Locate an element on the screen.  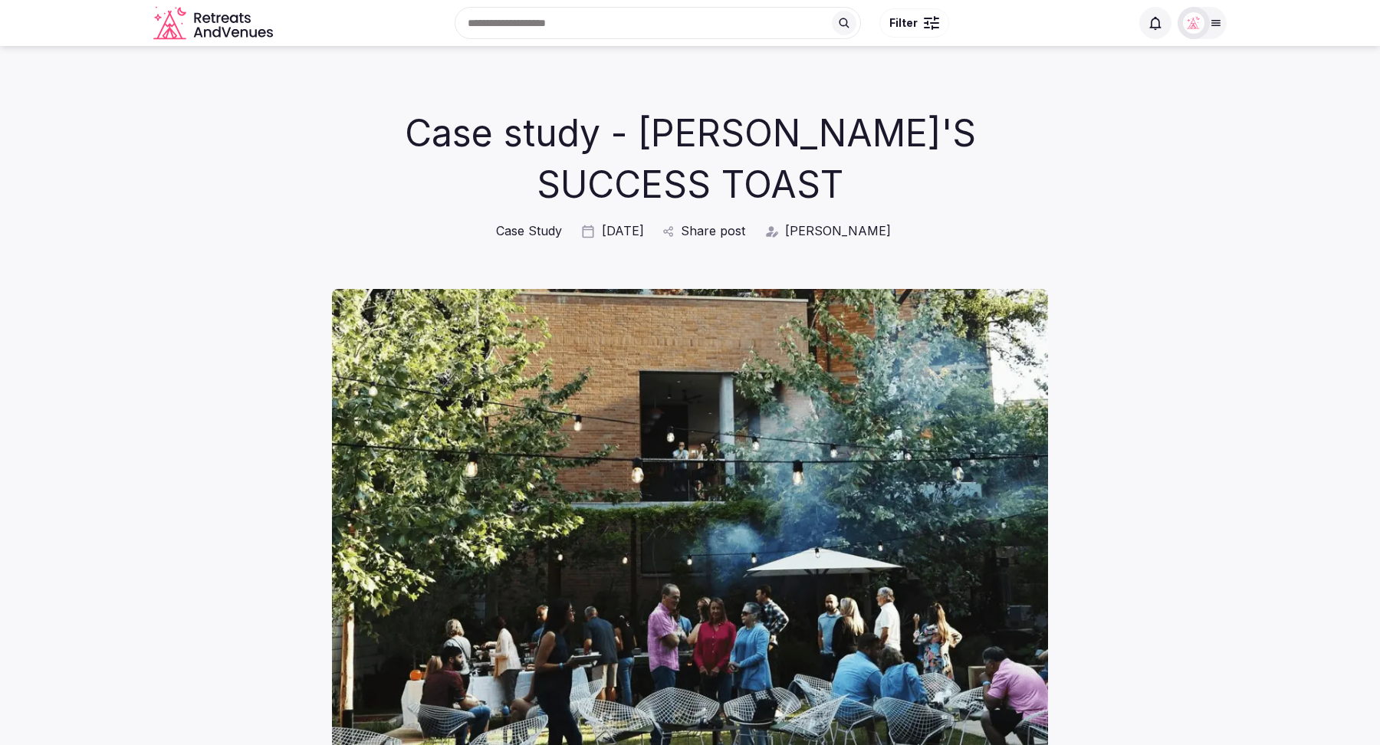
span: Share post is located at coordinates (713, 231).